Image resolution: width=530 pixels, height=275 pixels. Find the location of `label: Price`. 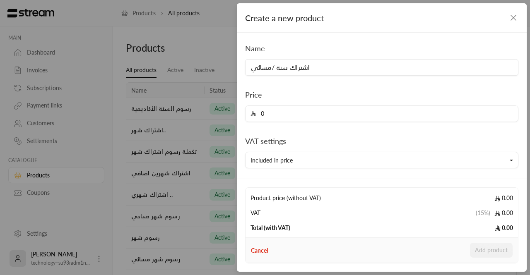

label: Price is located at coordinates (253, 95).